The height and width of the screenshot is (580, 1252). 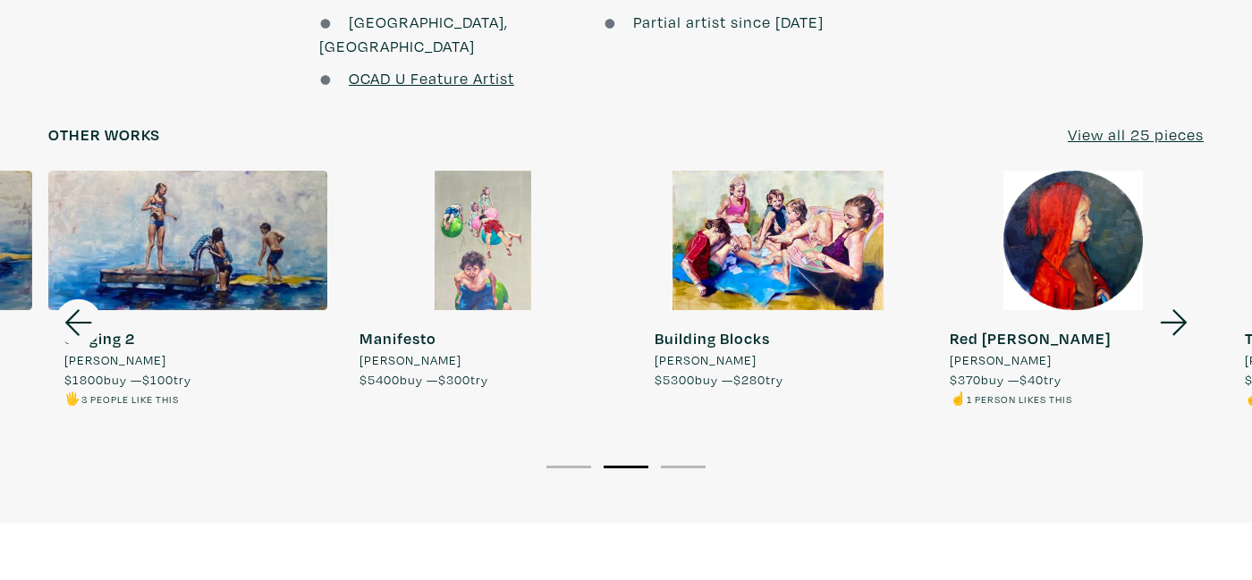 I want to click on span: $100, so click(x=157, y=379).